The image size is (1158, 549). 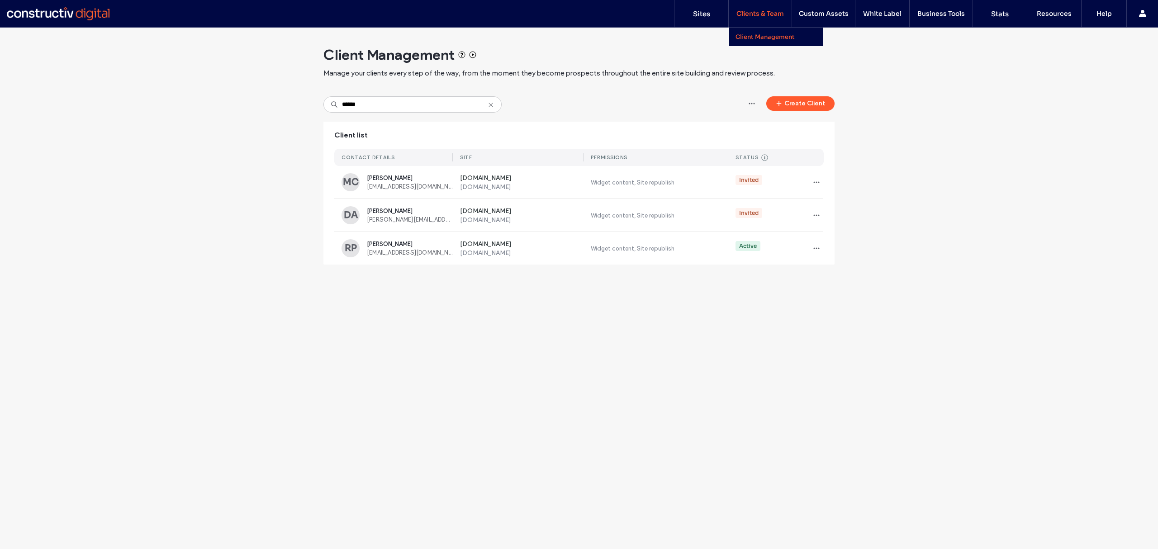 What do you see at coordinates (351, 135) in the screenshot?
I see `span: Client list` at bounding box center [351, 135].